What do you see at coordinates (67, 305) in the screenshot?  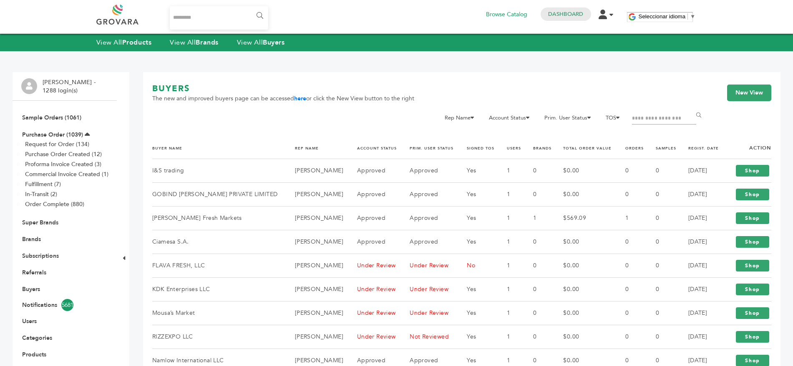 I see `span: 5681` at bounding box center [67, 305].